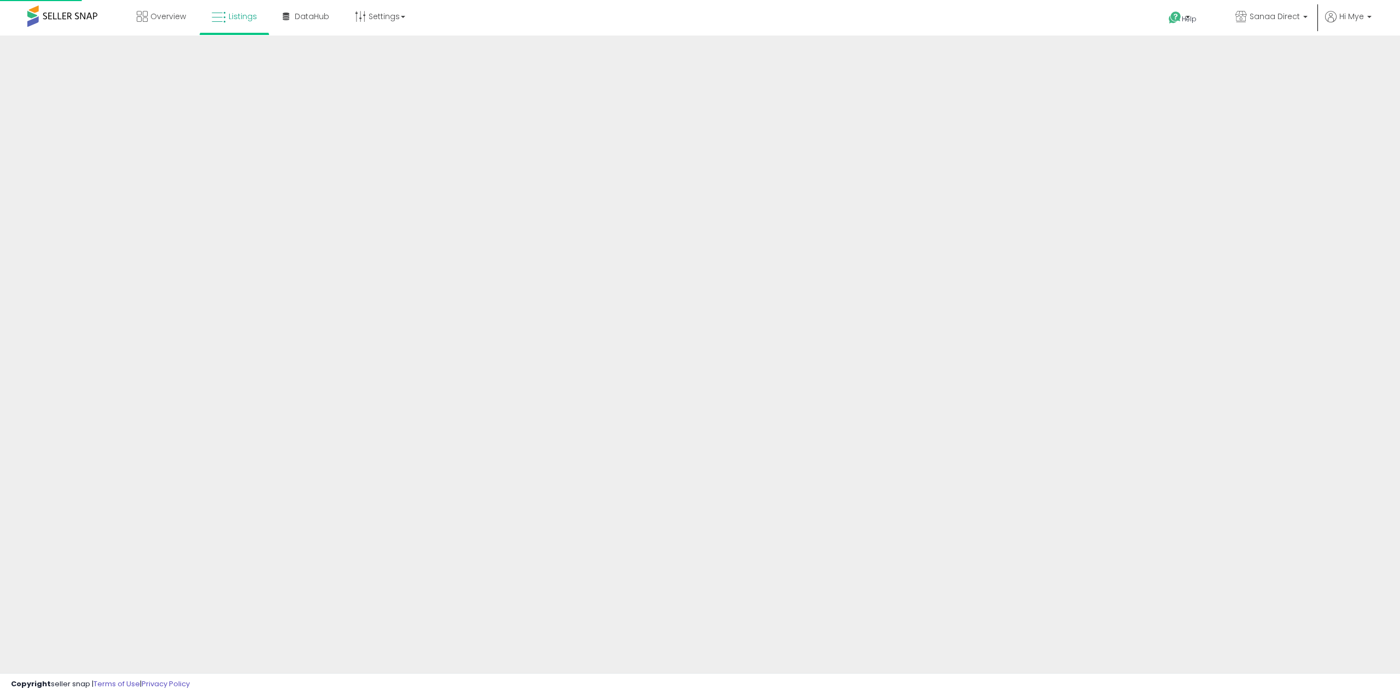  I want to click on a: Hi Mye, so click(1348, 23).